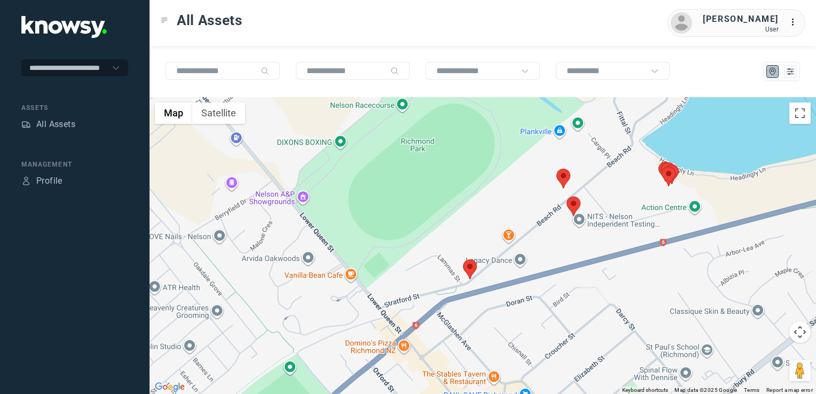  Describe the element at coordinates (173, 113) in the screenshot. I see `button: Show street map` at that location.